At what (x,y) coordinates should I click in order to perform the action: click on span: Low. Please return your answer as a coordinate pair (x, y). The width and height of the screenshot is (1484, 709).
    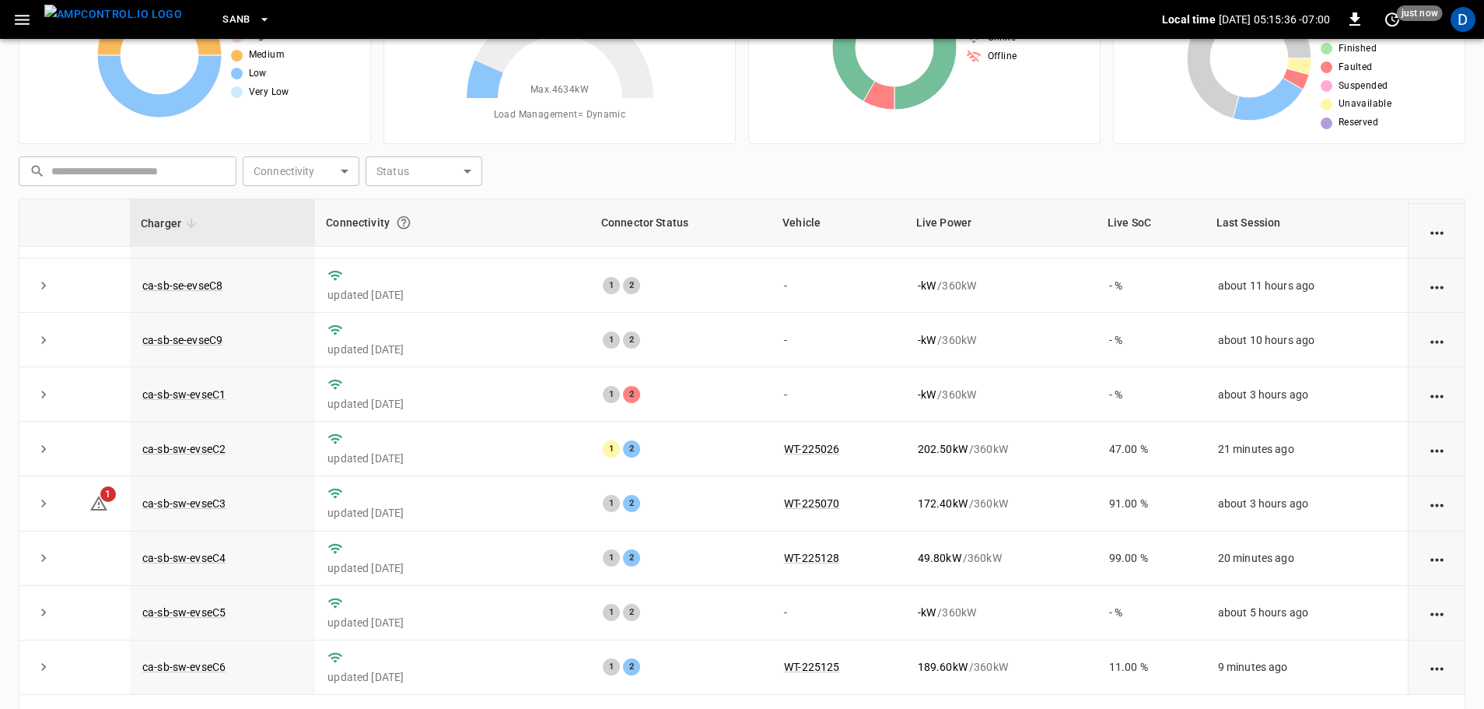
    Looking at the image, I should click on (258, 74).